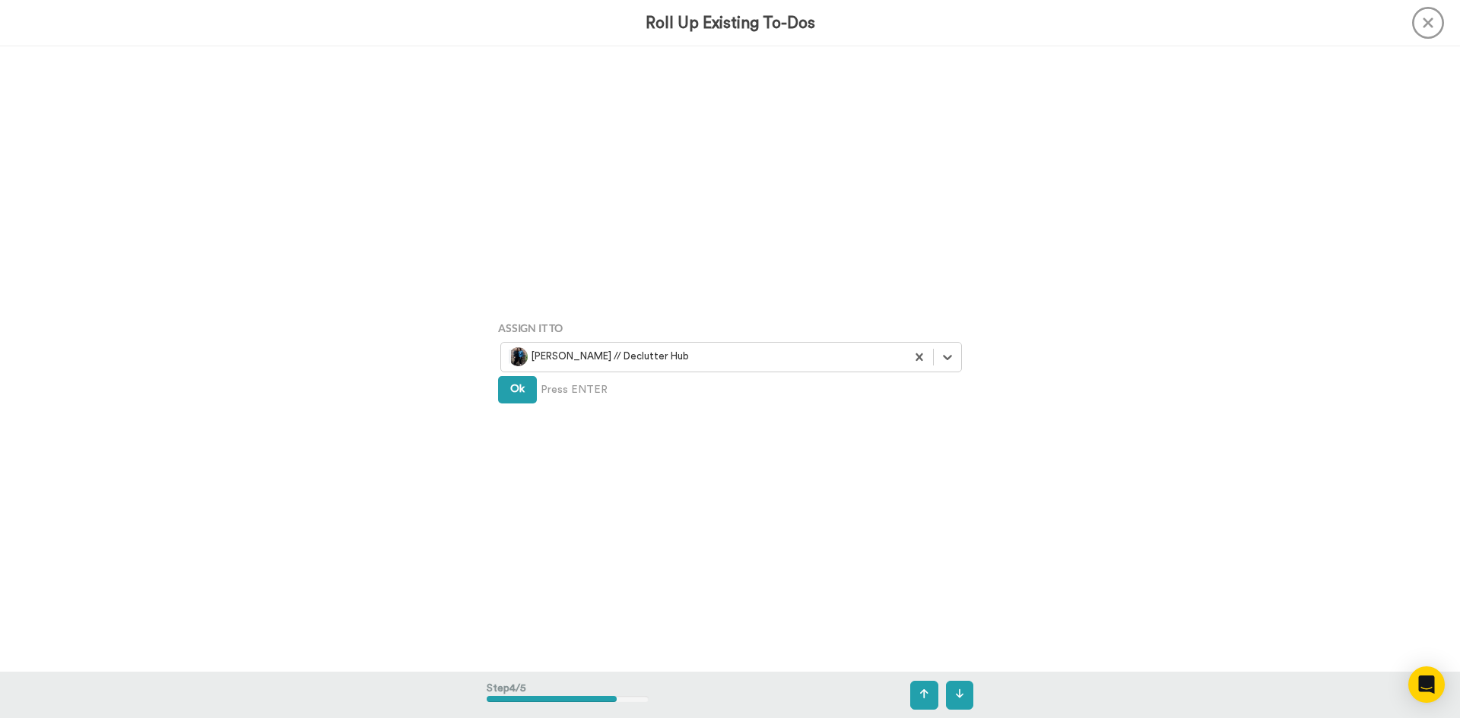  What do you see at coordinates (574, 390) in the screenshot?
I see `span: Press ENTER` at bounding box center [574, 390].